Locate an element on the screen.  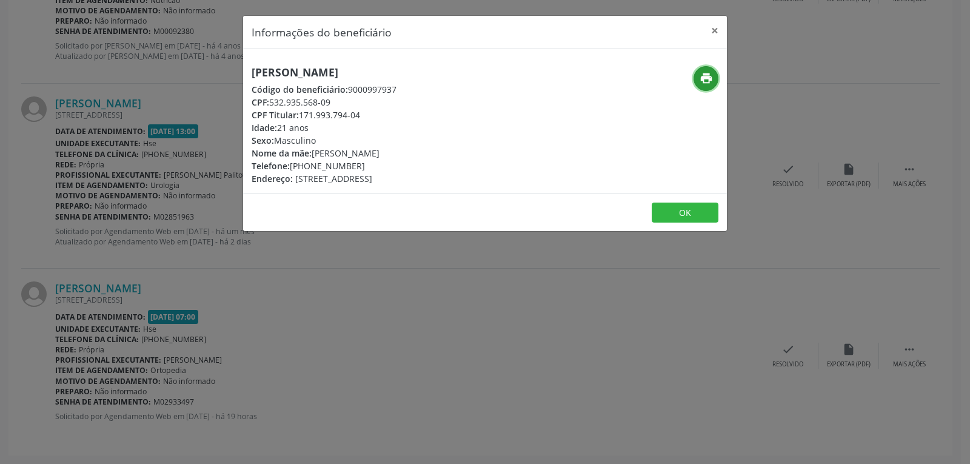
span: CPF Titular: is located at coordinates (275, 115).